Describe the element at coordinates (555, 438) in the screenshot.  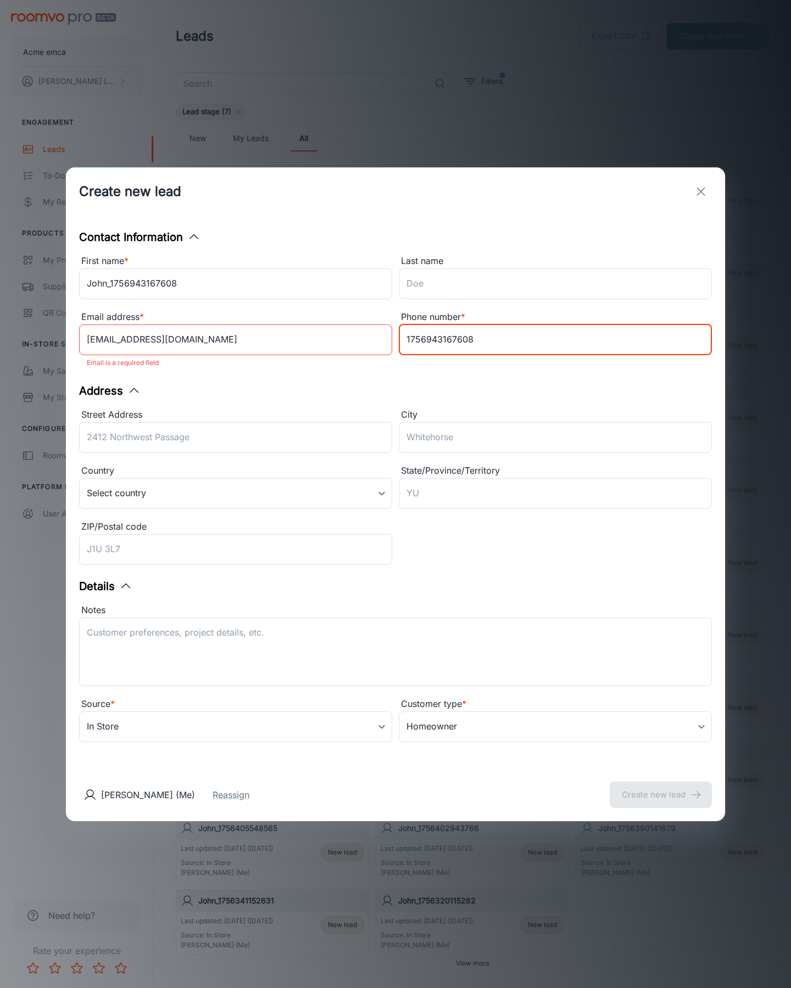
I see `input: Whitehorse` at that location.